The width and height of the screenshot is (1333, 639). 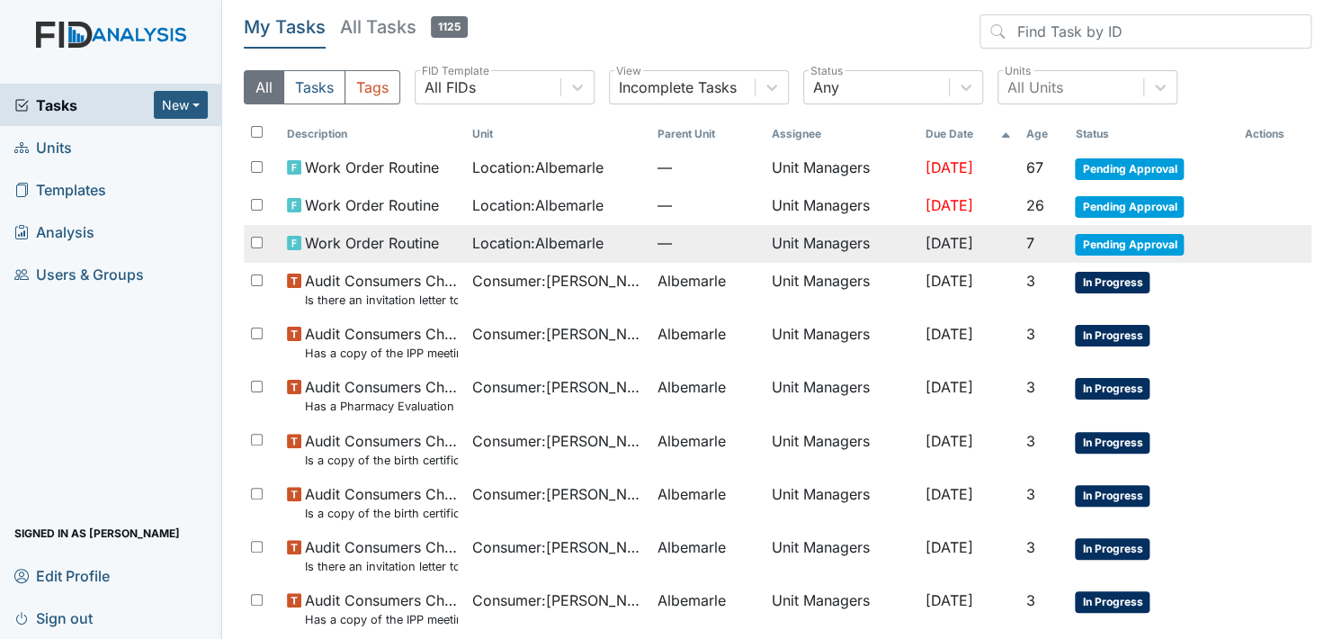 What do you see at coordinates (314, 87) in the screenshot?
I see `button: Tasks` at bounding box center [314, 87].